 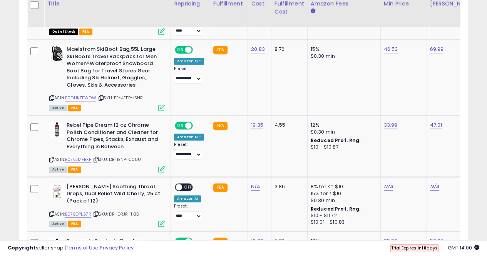 What do you see at coordinates (342, 147) in the screenshot?
I see `div: $10 - $10.87` at bounding box center [342, 147].